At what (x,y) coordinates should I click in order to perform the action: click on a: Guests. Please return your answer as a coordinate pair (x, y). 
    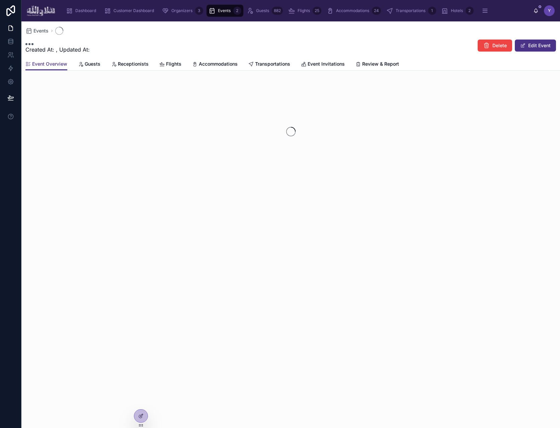
    Looking at the image, I should click on (89, 65).